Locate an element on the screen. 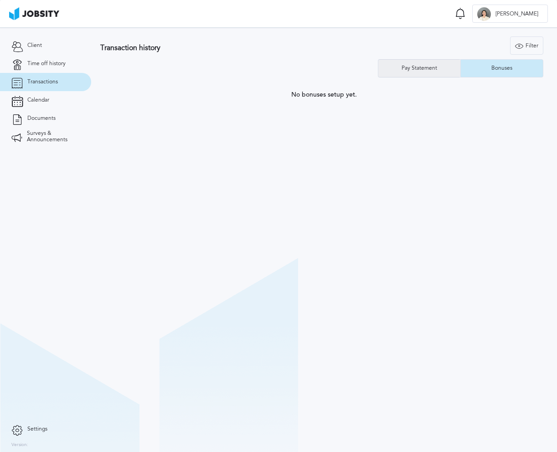 The width and height of the screenshot is (557, 452). span: Time off history is located at coordinates (46, 64).